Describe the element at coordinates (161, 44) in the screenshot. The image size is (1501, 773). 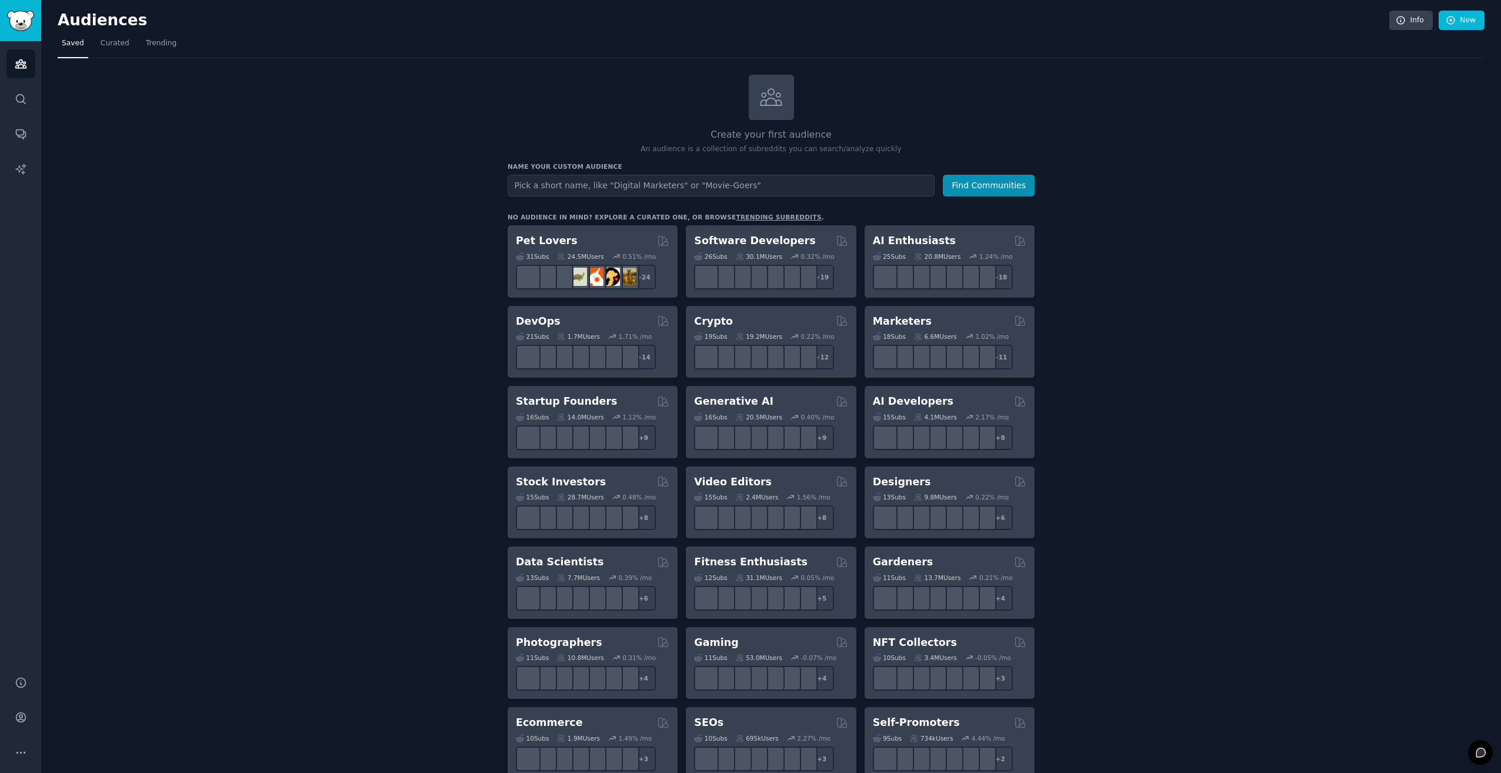
I see `span: Trending` at that location.